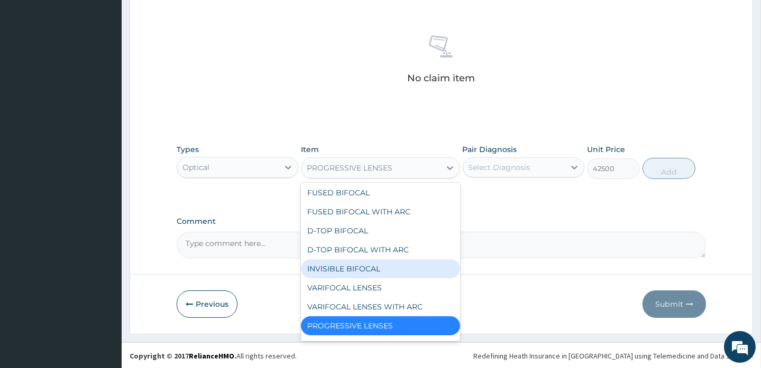 This screenshot has width=761, height=368. What do you see at coordinates (183, 356) in the screenshot?
I see `strong: Copyright © 2017 .` at bounding box center [183, 356].